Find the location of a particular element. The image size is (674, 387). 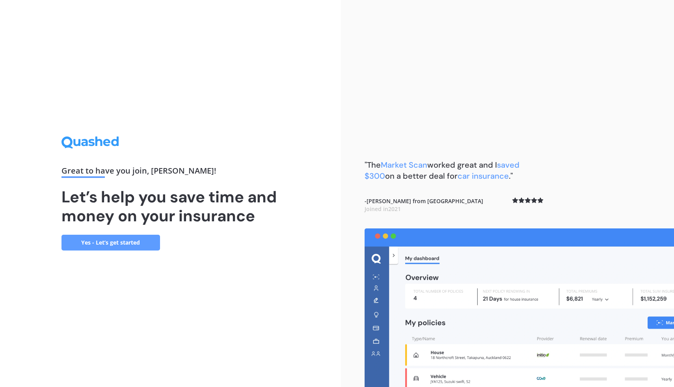

b: "The worked great and I on a better deal for ." is located at coordinates (442, 170).